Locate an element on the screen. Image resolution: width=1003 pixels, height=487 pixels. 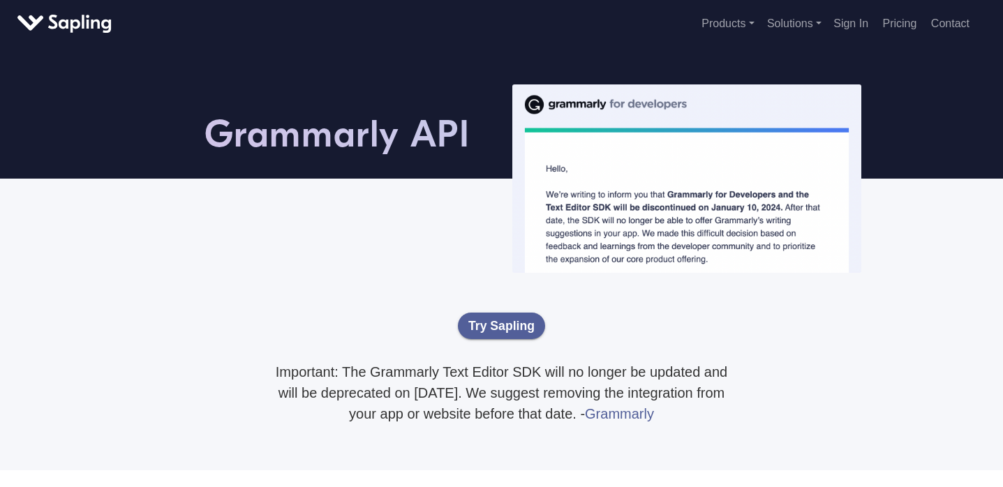
h1: Grammarly API is located at coordinates (337, 113).